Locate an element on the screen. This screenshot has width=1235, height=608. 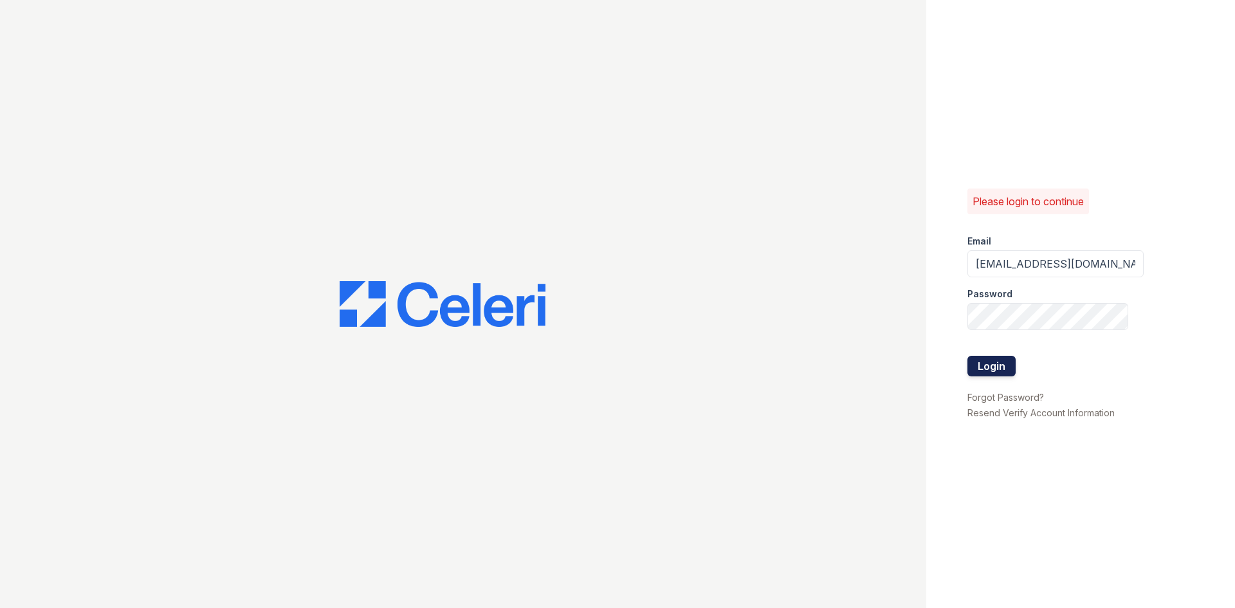
label: Password is located at coordinates (990, 294).